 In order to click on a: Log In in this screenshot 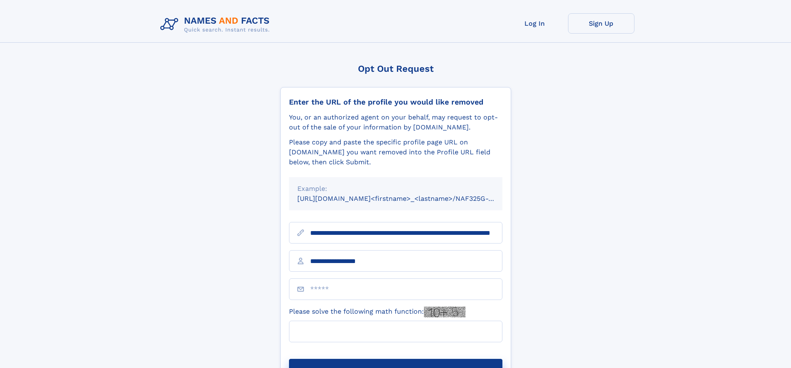, I will do `click(535, 23)`.